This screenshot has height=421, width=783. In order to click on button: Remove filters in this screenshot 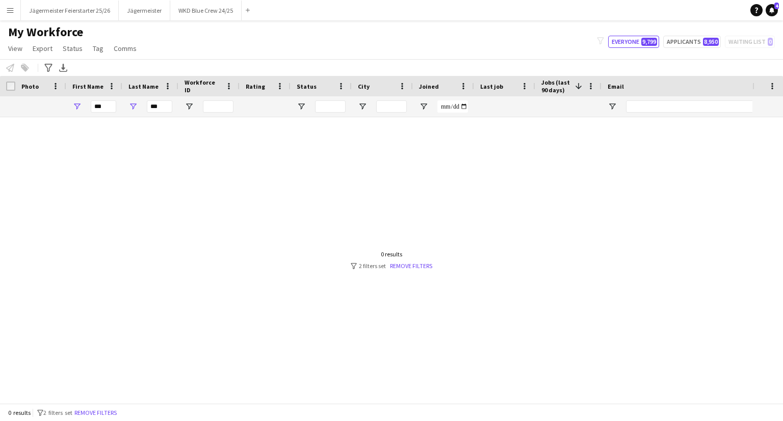, I will do `click(95, 413)`.